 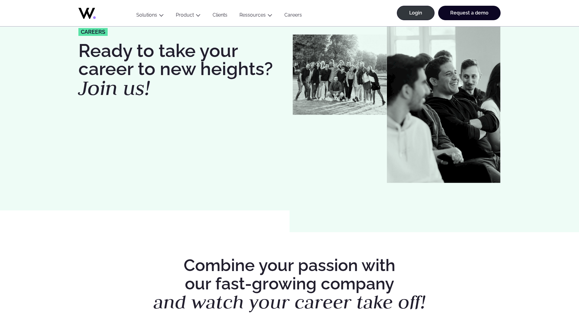 I want to click on em: Join us!, so click(x=114, y=88).